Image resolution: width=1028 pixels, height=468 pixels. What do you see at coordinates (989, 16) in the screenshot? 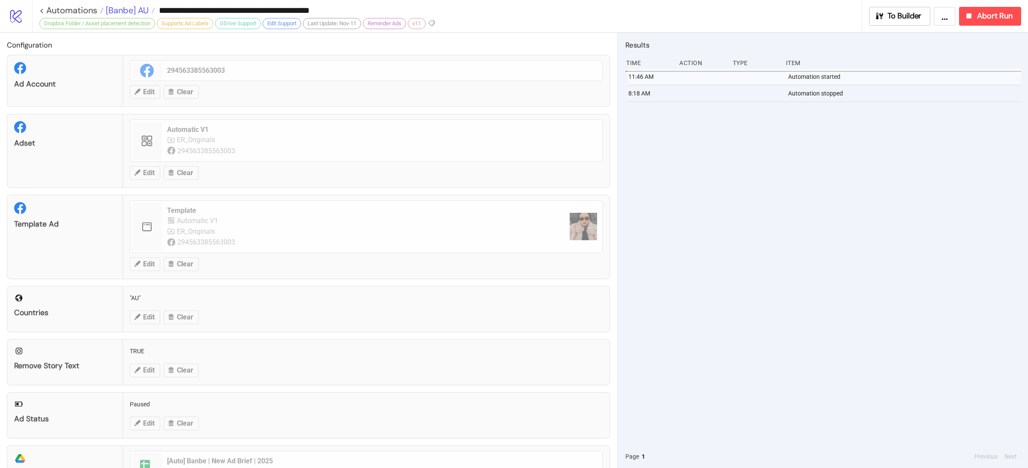
I see `button: Abort Run` at bounding box center [989, 16].